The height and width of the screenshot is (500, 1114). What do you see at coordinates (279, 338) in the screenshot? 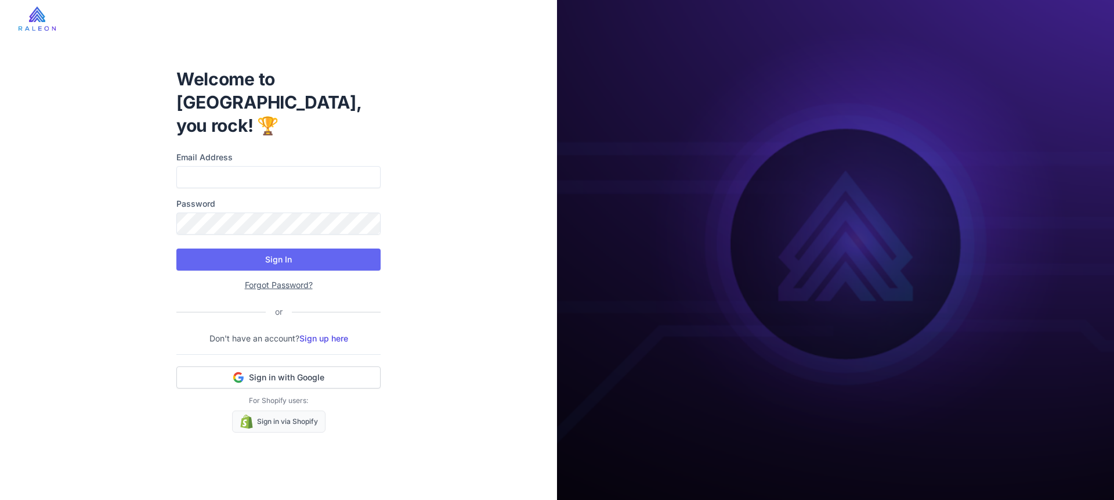
I see `p: Don't have an account?` at bounding box center [279, 338].